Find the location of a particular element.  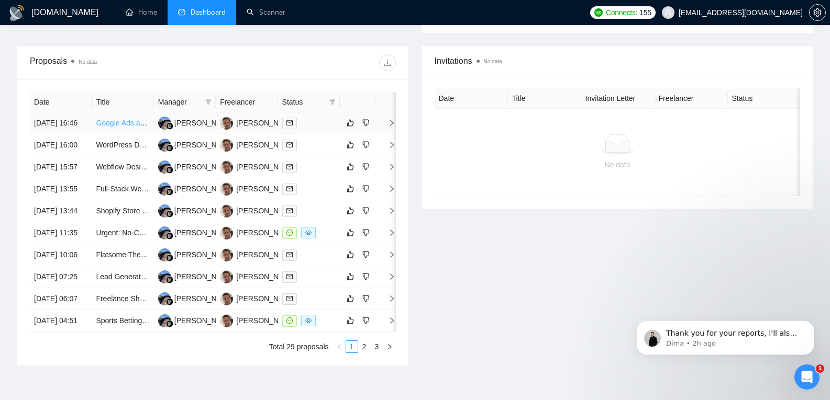

span: Connects: is located at coordinates (621, 13).